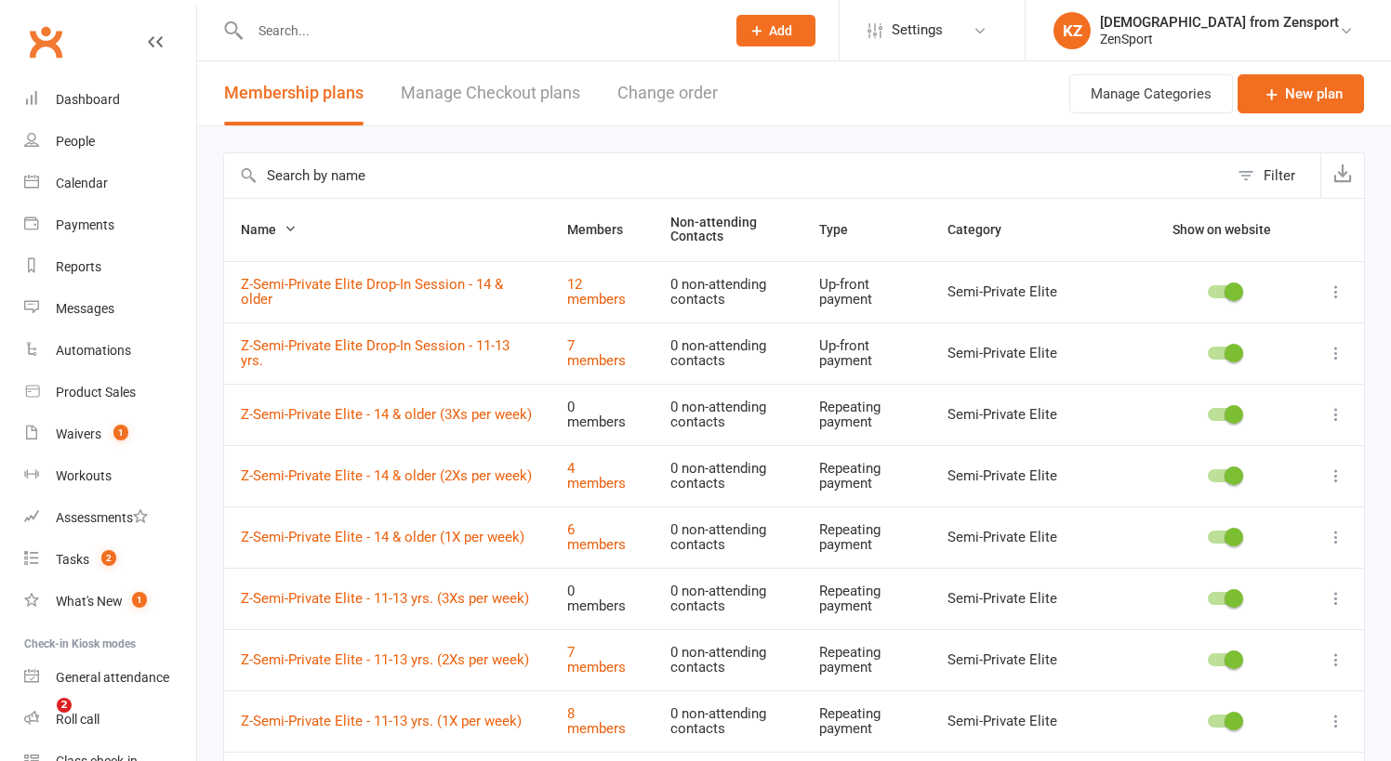 The height and width of the screenshot is (761, 1391). Describe the element at coordinates (96, 392) in the screenshot. I see `div: Product Sales` at that location.